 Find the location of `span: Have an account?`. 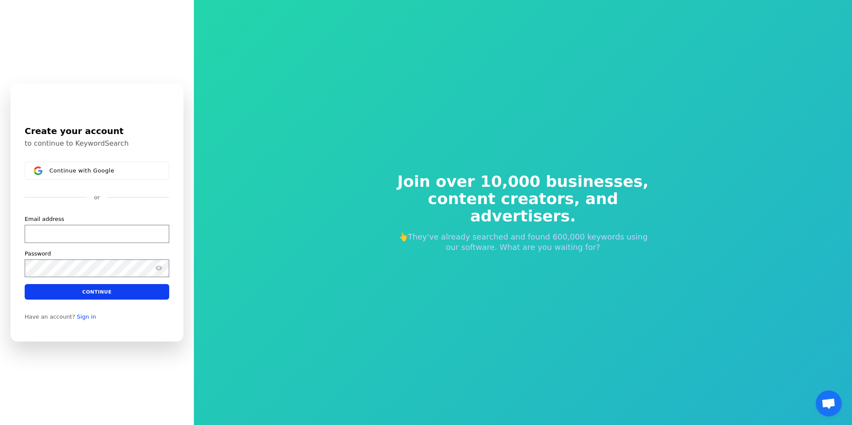

span: Have an account? is located at coordinates (50, 317).